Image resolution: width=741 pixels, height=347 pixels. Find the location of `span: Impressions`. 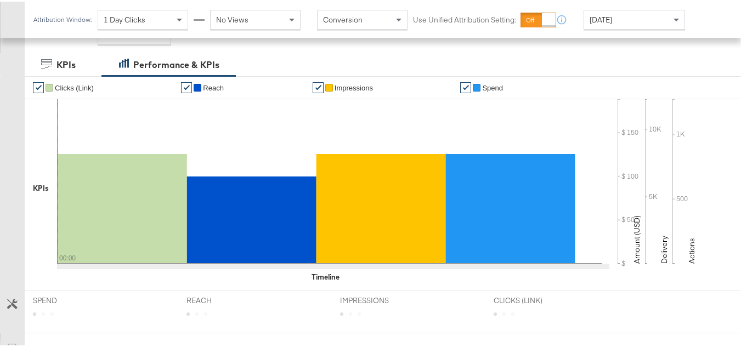

span: Impressions is located at coordinates (354, 86).